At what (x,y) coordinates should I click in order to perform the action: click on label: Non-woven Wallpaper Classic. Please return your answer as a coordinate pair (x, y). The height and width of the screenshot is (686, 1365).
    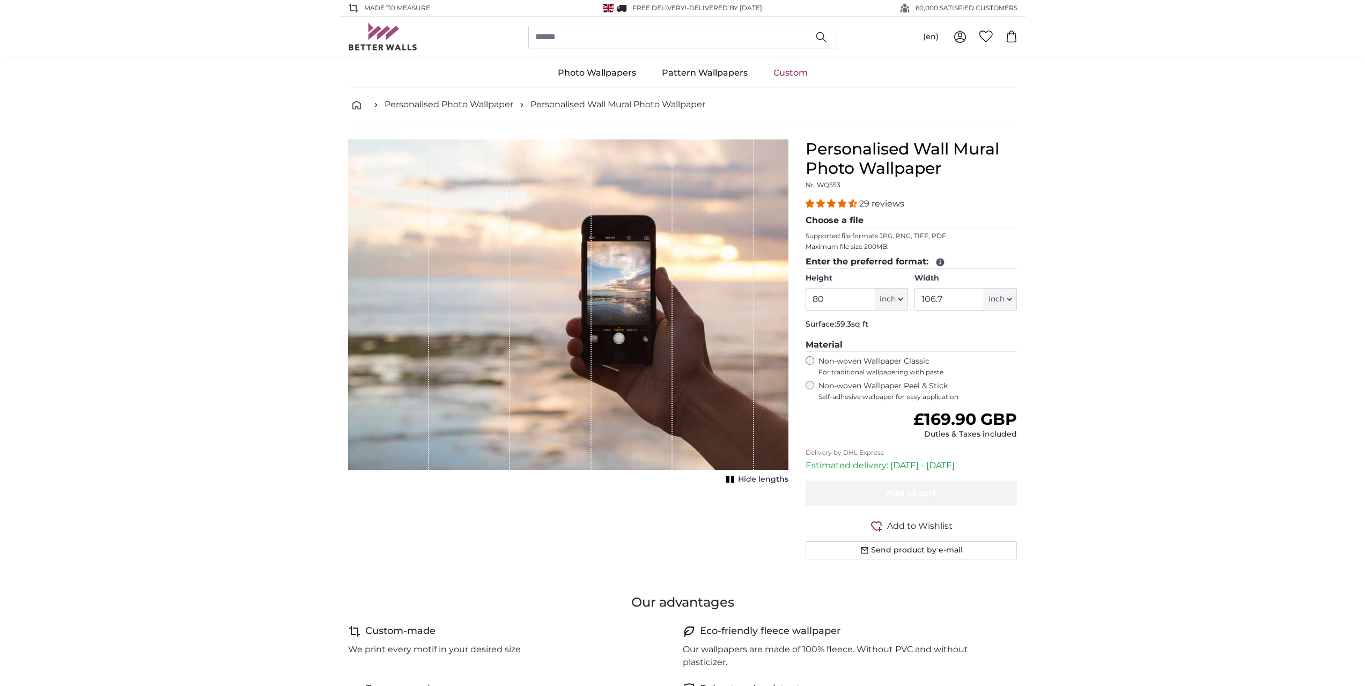
    Looking at the image, I should click on (918, 366).